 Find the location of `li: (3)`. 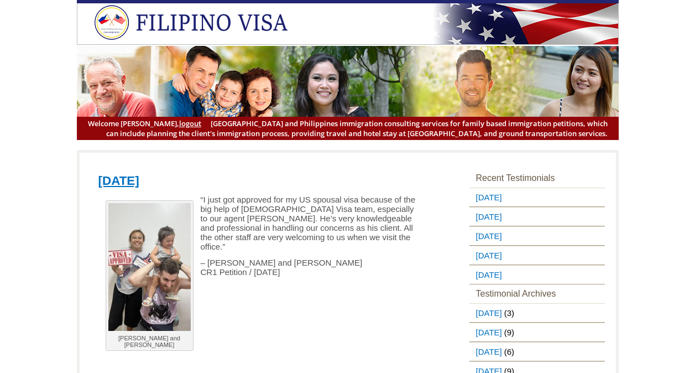

li: (3) is located at coordinates (537, 312).